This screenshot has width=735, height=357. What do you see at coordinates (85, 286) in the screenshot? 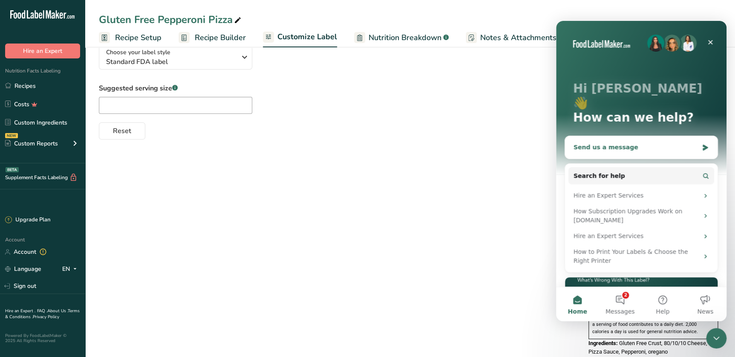
I see `img: [Free Webinar] What's wrong with this Label?` at bounding box center [85, 286].